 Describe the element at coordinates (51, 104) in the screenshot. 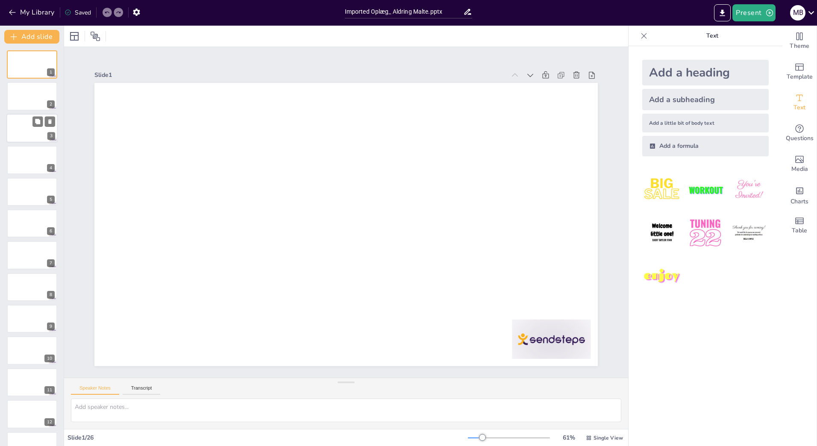

I see `div: 2` at that location.